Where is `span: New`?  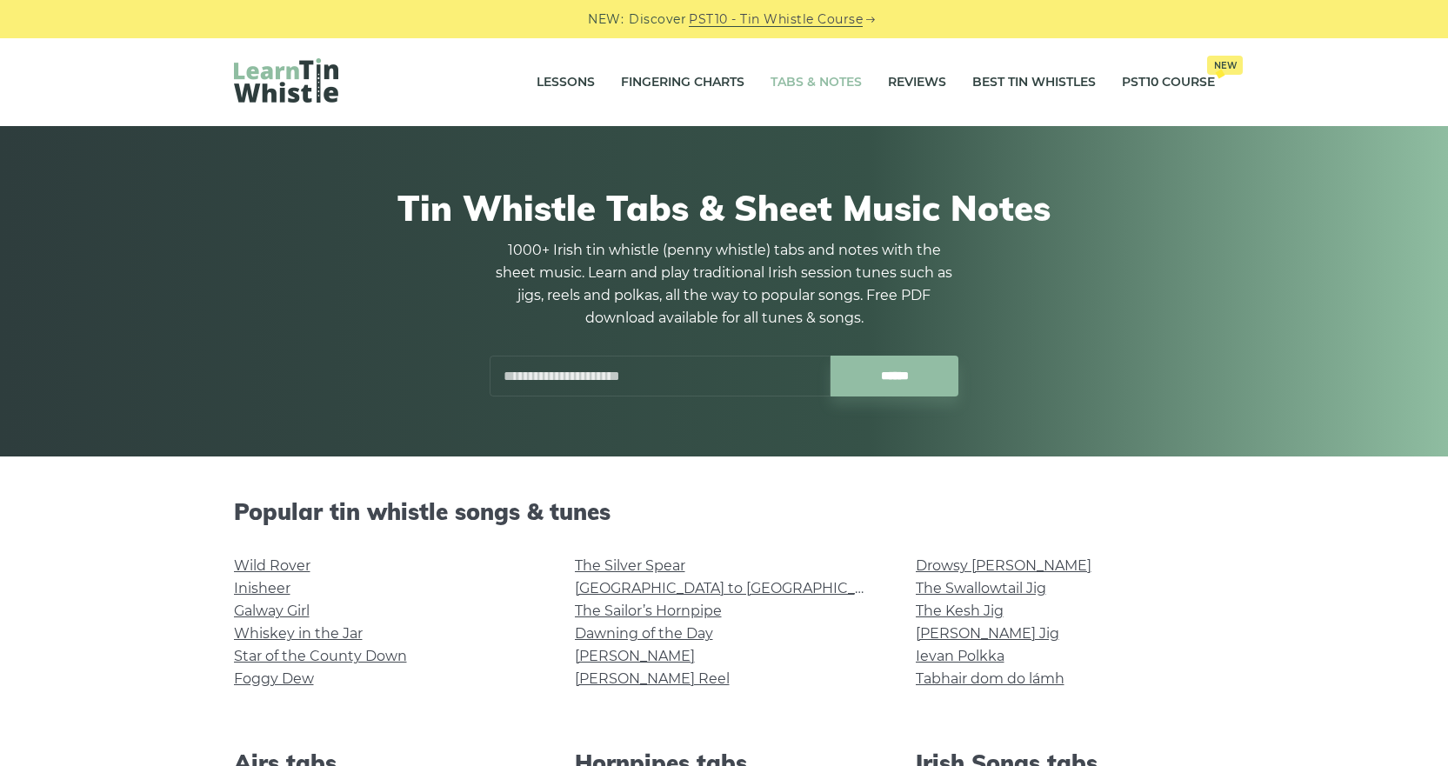
span: New is located at coordinates (1224, 65).